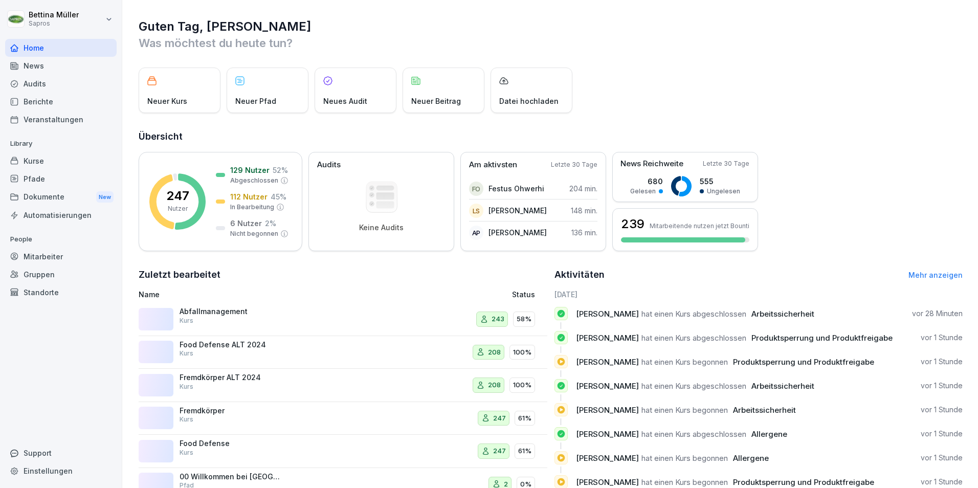  What do you see at coordinates (61, 197) in the screenshot?
I see `a: DokumenteNew` at bounding box center [61, 197].